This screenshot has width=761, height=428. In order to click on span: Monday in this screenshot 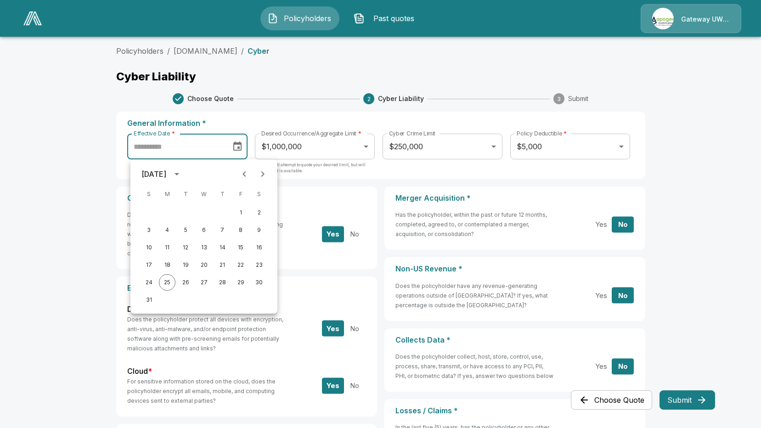, I will do `click(167, 194)`.